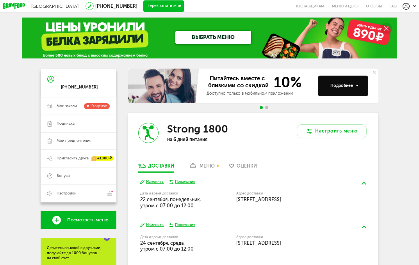 This screenshot has width=419, height=265. What do you see at coordinates (78, 141) in the screenshot?
I see `a: Мои предпочтения` at bounding box center [78, 141].